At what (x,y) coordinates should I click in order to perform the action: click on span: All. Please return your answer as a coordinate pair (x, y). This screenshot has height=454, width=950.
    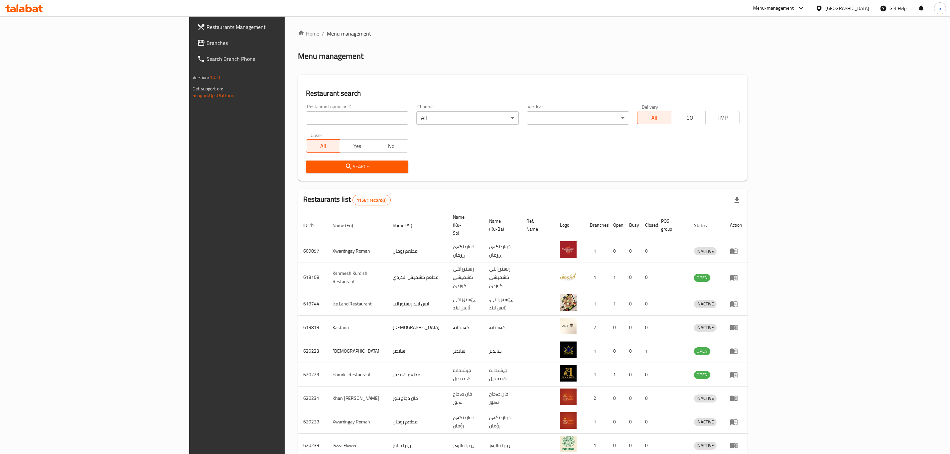
    Looking at the image, I should click on (323, 146).